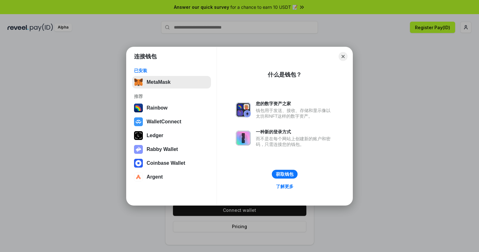 This screenshot has width=479, height=252. What do you see at coordinates (285, 186) in the screenshot?
I see `a: 了解更多` at bounding box center [285, 186].